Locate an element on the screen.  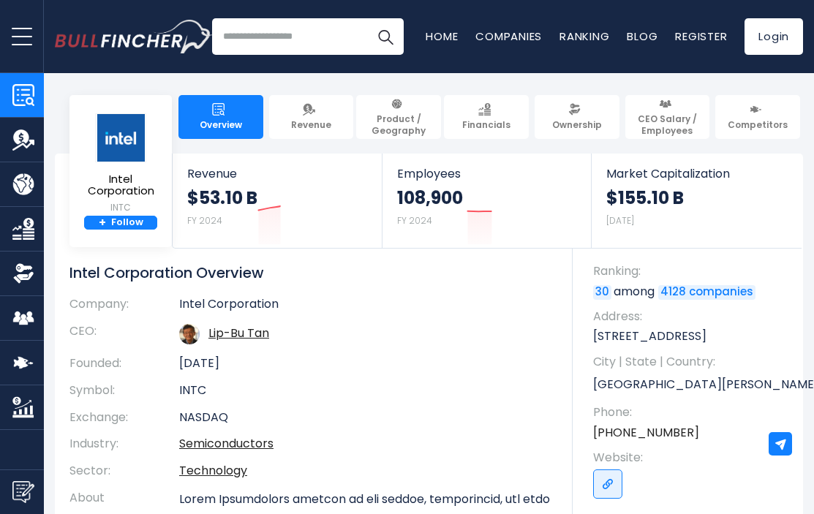
a: Register is located at coordinates (701, 36).